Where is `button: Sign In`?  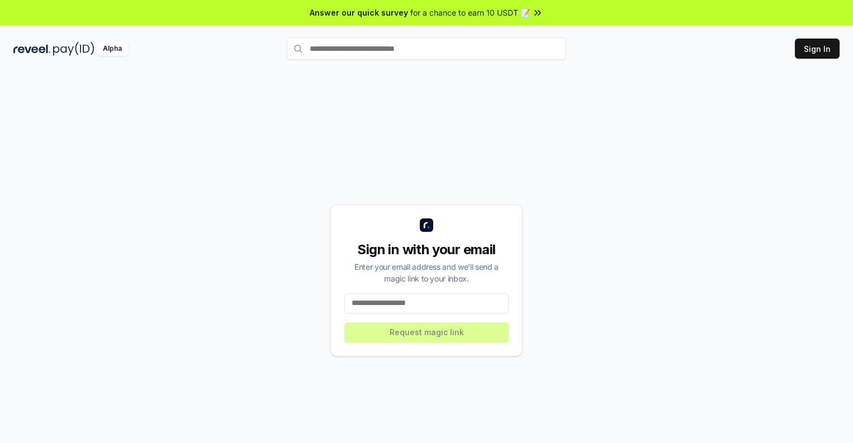
button: Sign In is located at coordinates (817, 49).